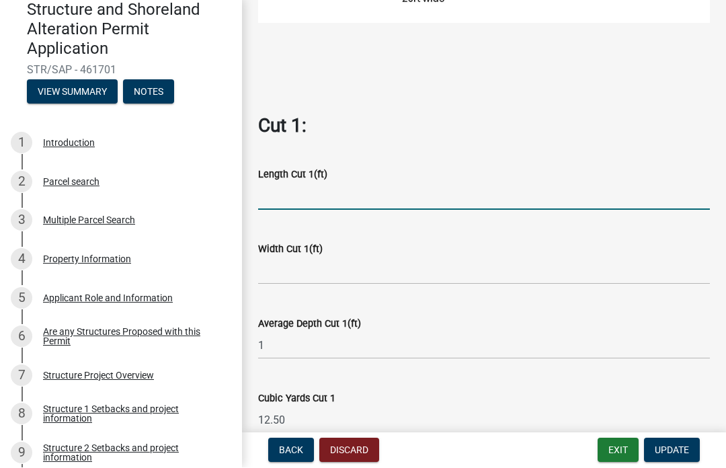  Describe the element at coordinates (22, 221) in the screenshot. I see `div: 3` at that location.